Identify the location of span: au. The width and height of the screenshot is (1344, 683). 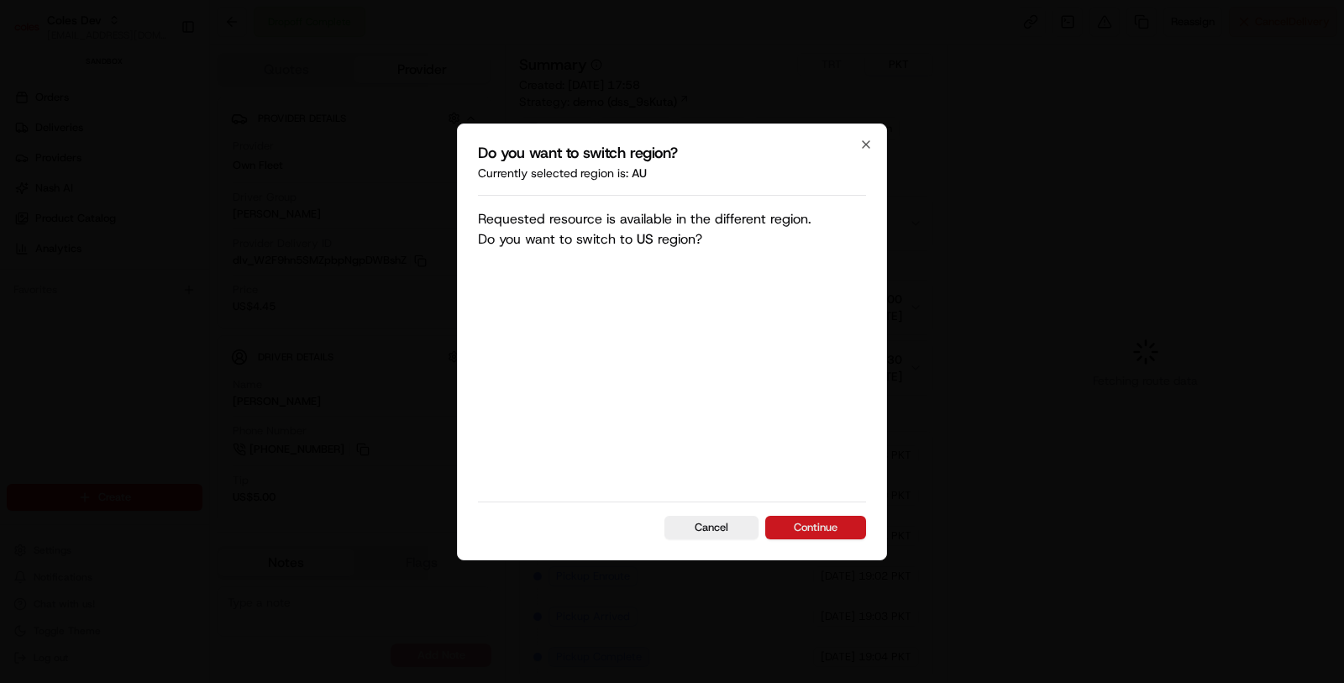
(639, 173).